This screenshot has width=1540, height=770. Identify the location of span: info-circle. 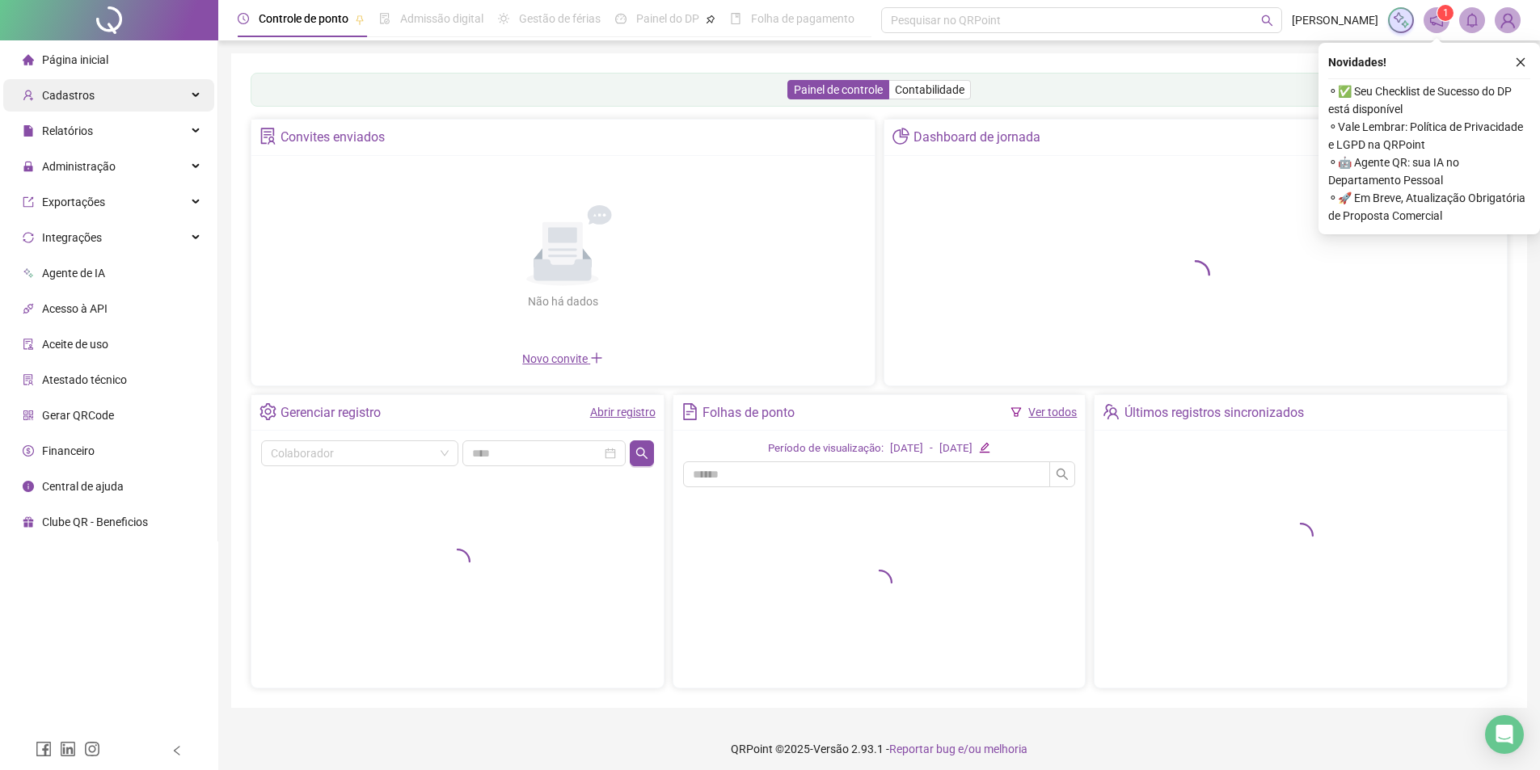
(28, 487).